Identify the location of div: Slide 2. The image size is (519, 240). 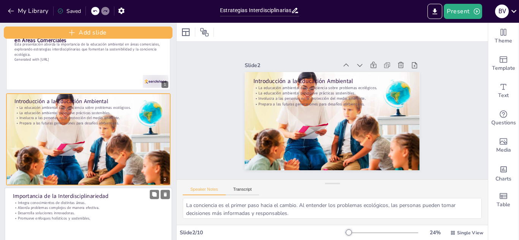
(373, 65).